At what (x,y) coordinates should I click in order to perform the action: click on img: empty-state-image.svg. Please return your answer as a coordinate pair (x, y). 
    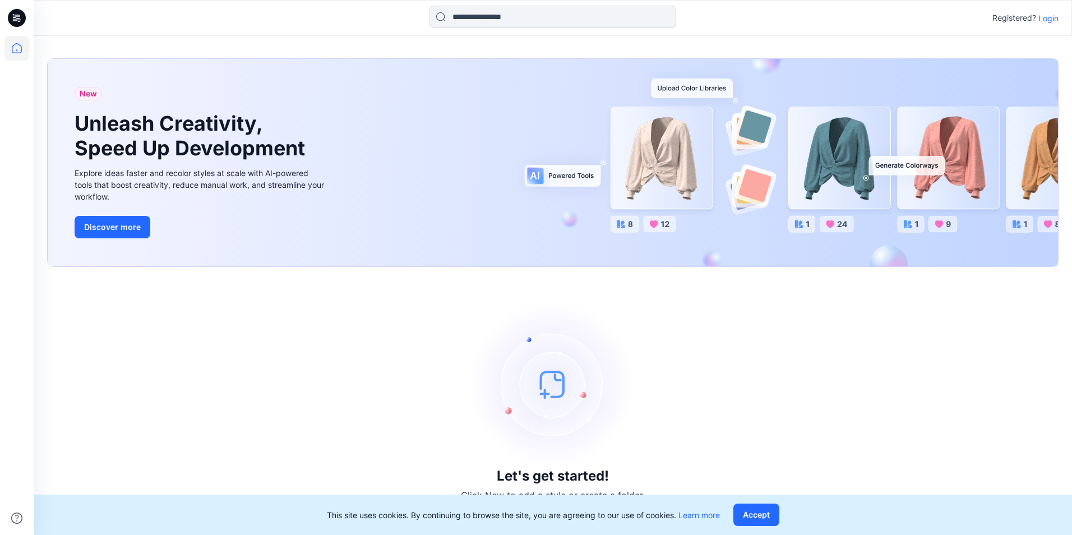
    Looking at the image, I should click on (553, 384).